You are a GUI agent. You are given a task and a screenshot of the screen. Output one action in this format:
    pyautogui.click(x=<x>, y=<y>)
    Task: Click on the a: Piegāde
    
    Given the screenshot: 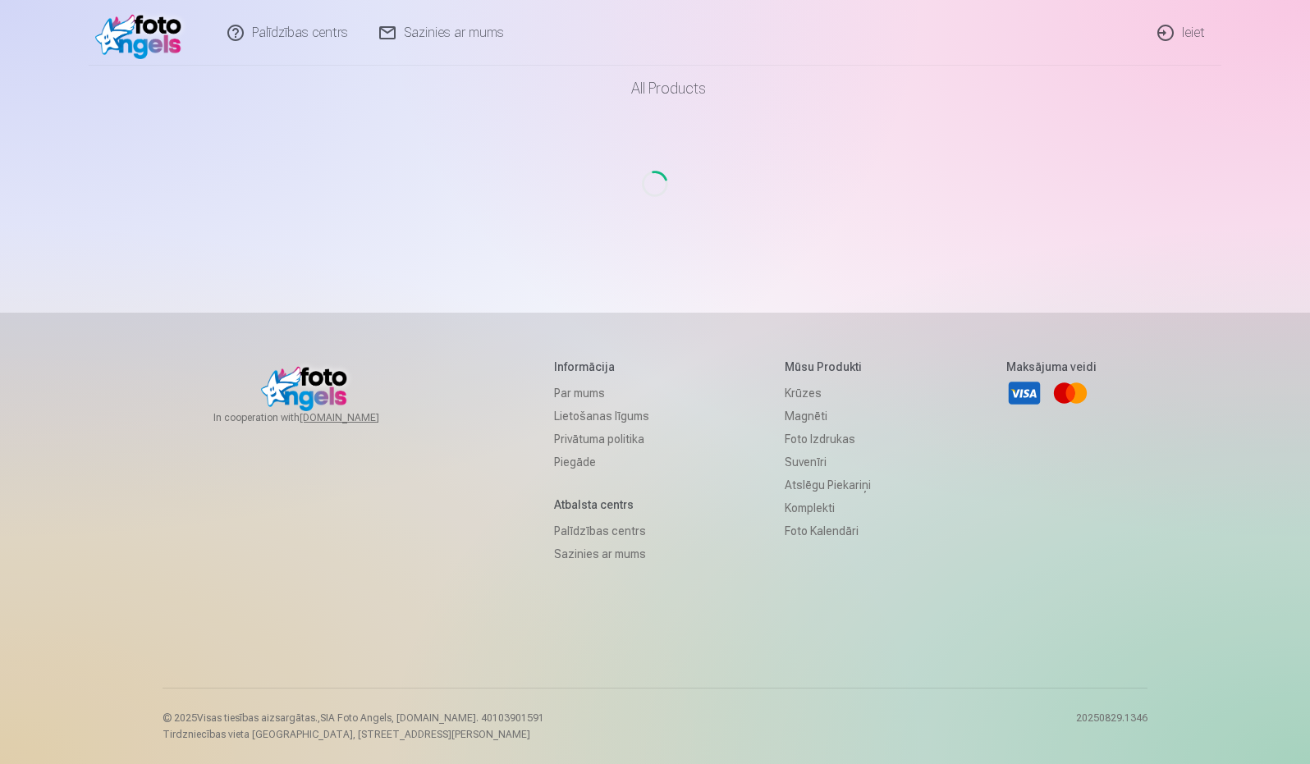 What is the action you would take?
    pyautogui.click(x=602, y=462)
    